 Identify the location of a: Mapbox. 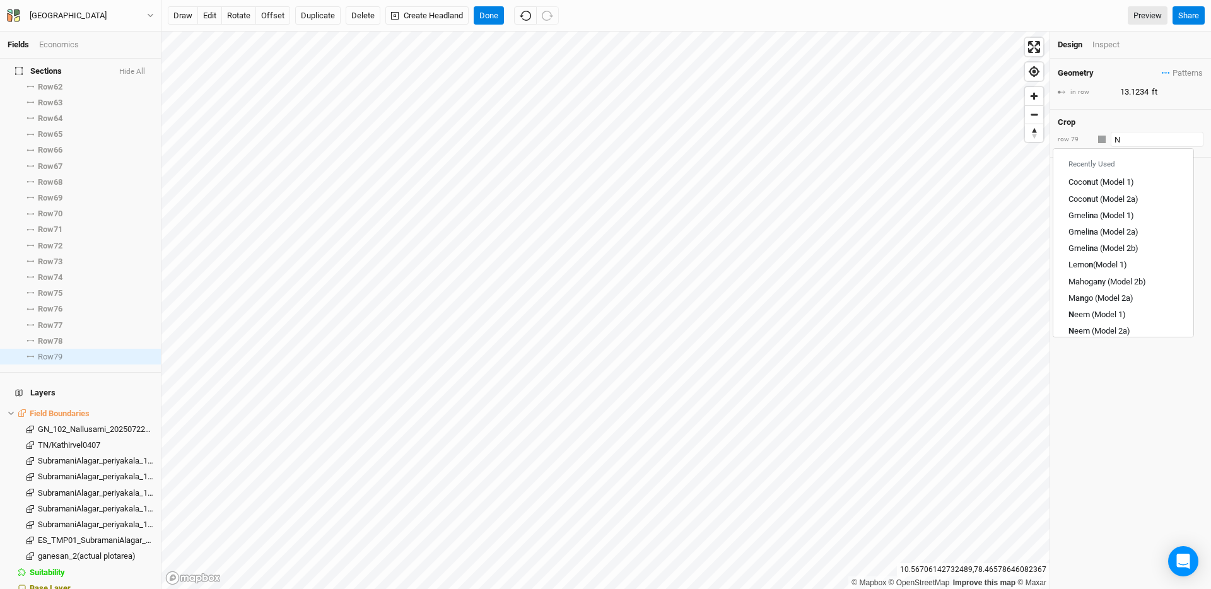
(869, 583).